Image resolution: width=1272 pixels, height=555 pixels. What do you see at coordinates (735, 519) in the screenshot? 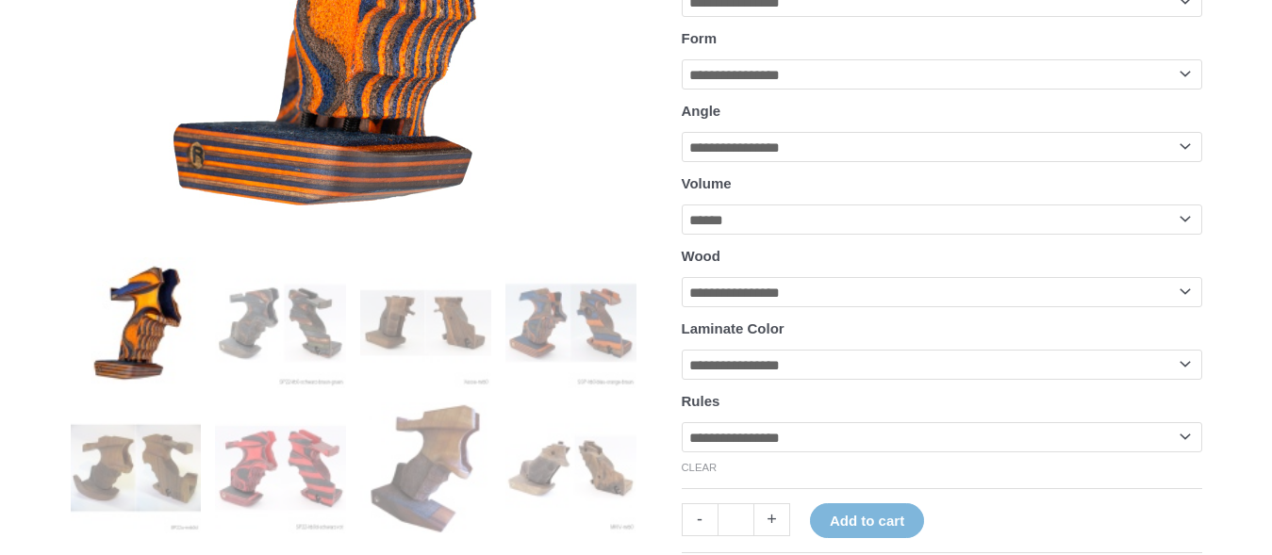
I see `input: Product quantity` at bounding box center [735, 519].